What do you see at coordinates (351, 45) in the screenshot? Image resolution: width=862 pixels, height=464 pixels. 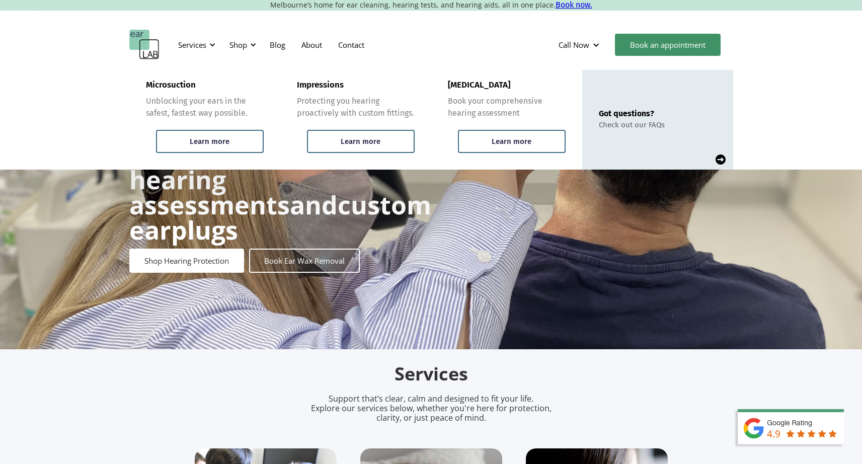 I see `a: Contact` at bounding box center [351, 45].